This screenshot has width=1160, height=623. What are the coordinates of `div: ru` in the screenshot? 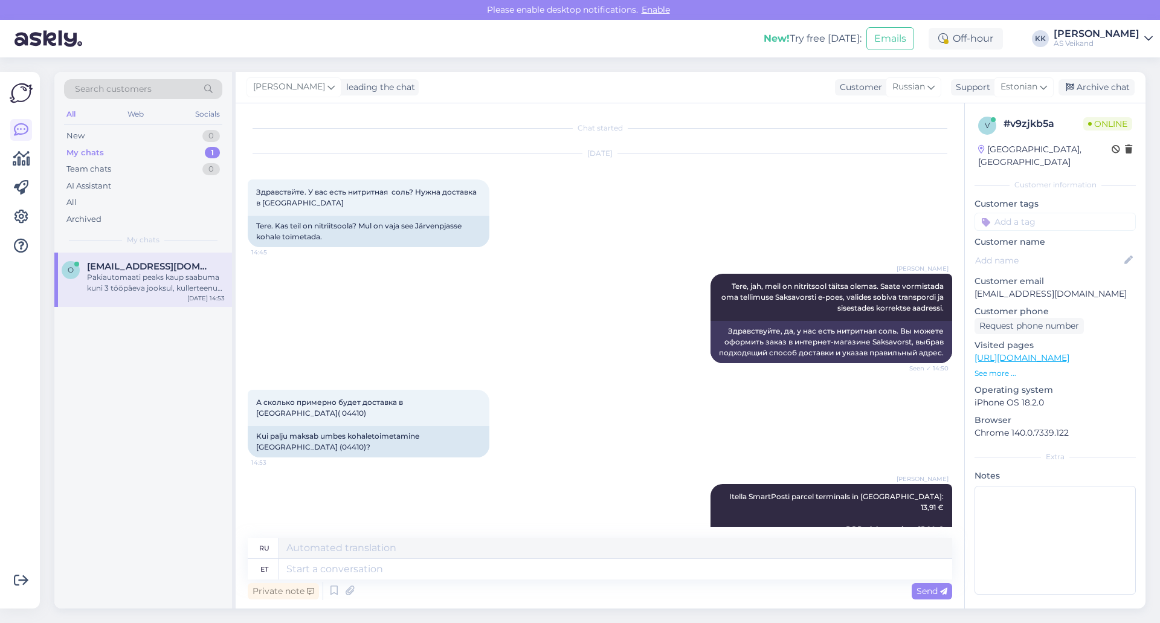 It's located at (264, 548).